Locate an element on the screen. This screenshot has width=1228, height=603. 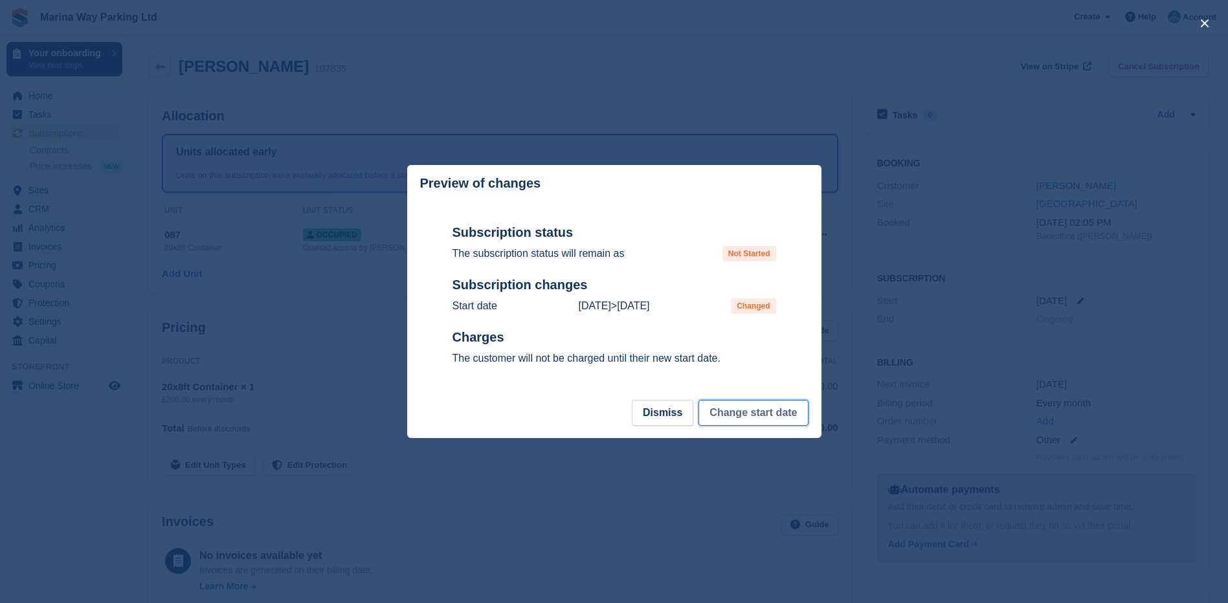
p: Start date is located at coordinates (475, 306).